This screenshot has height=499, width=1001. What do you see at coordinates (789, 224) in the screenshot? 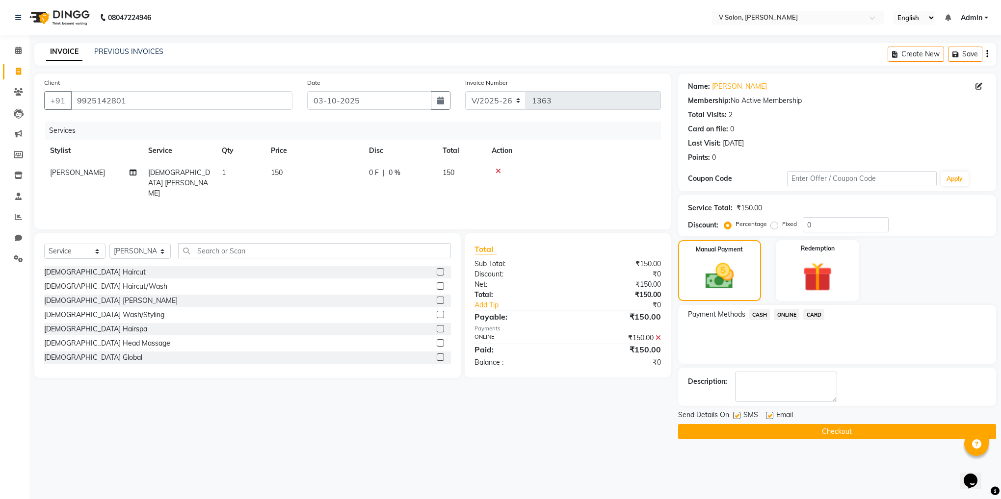
I see `label: Fixed` at bounding box center [789, 224].